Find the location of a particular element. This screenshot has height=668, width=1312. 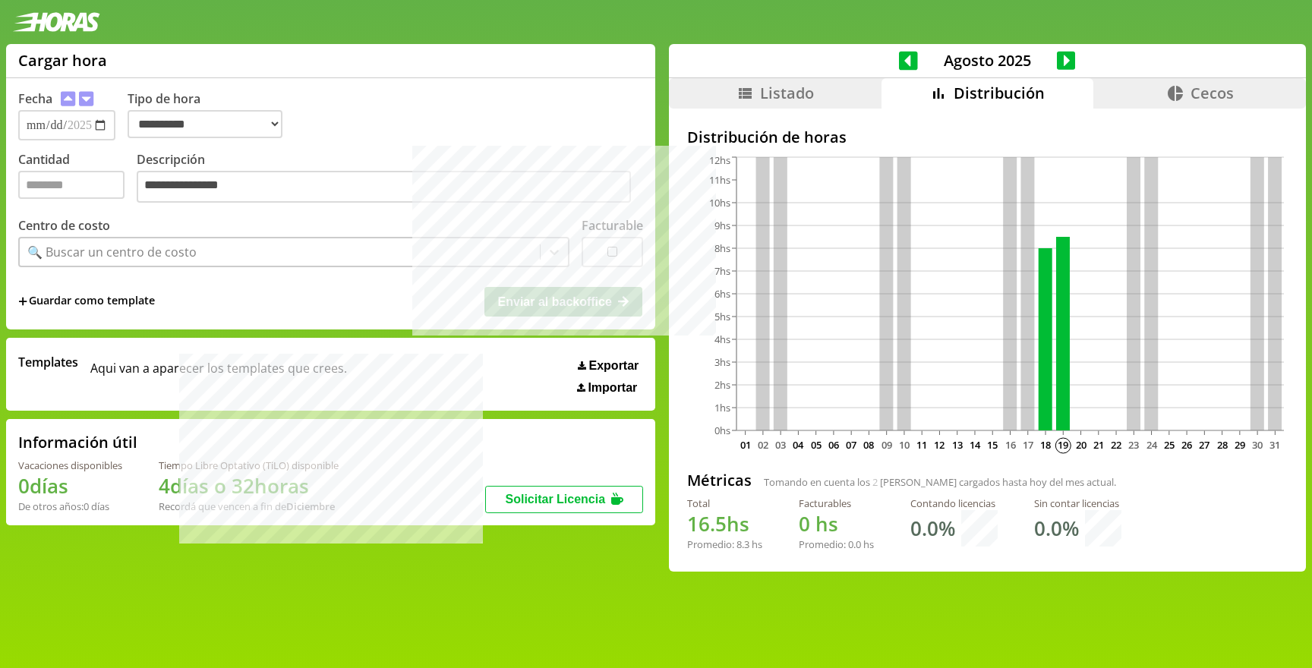

span: 2 is located at coordinates (875, 482).